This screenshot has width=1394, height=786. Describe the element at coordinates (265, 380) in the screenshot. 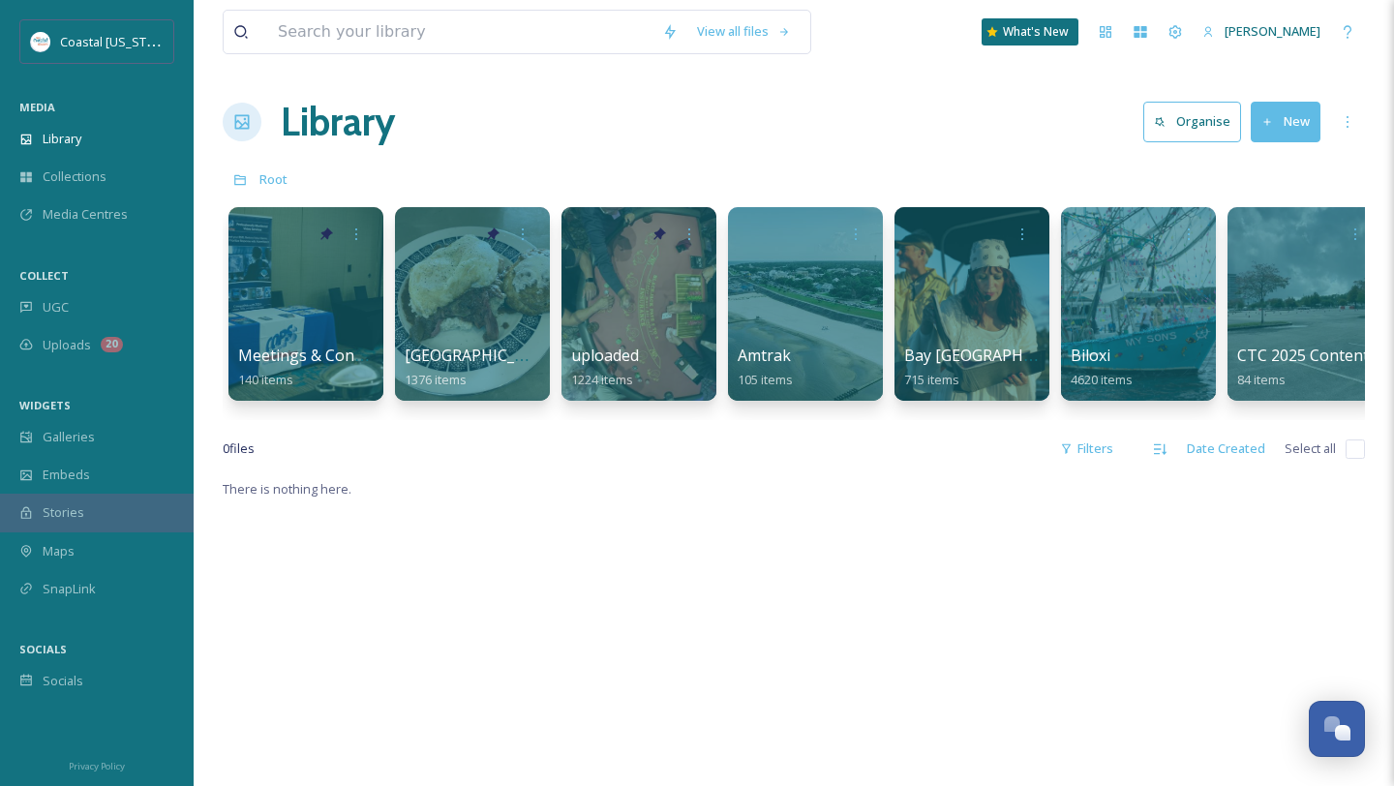

I see `span: 140 items` at that location.